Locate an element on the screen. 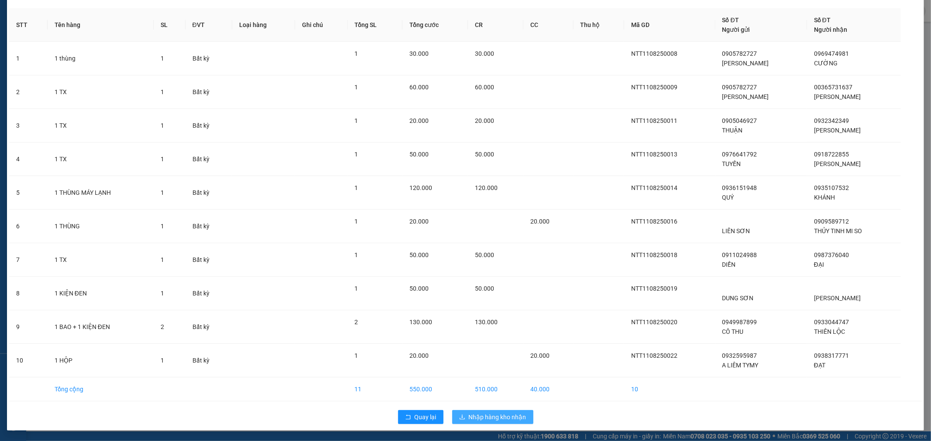 This screenshot has height=441, width=931. span: 0949987899 is located at coordinates (739, 322).